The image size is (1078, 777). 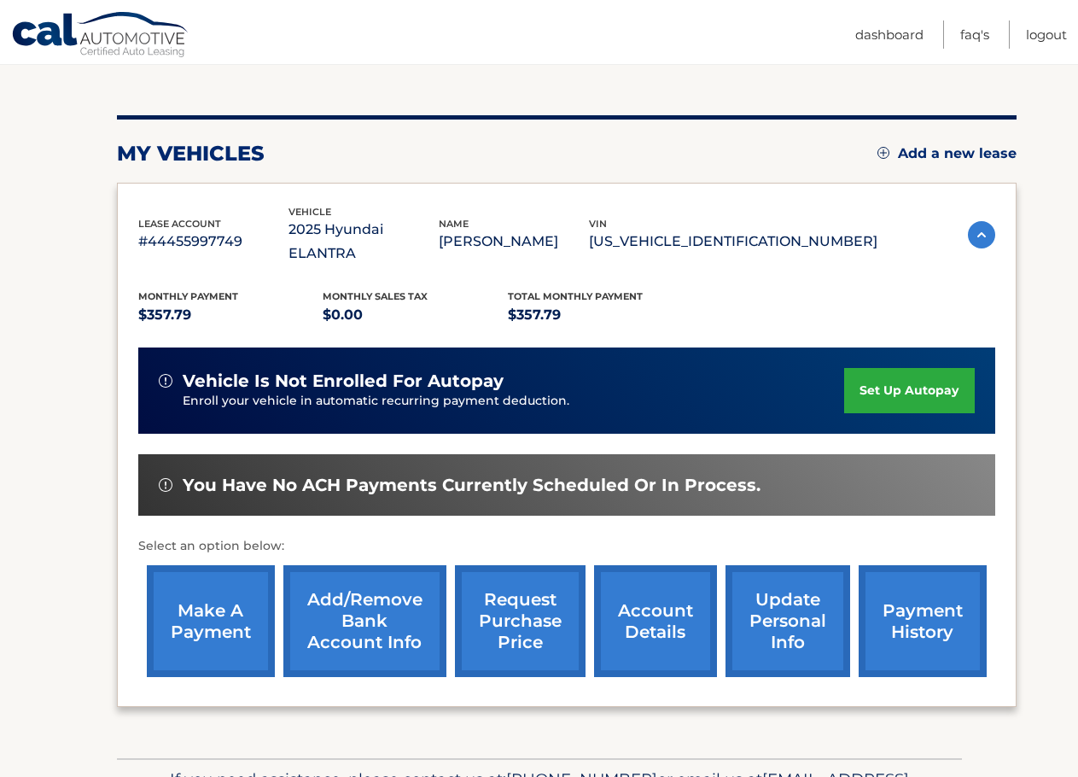 What do you see at coordinates (520, 620) in the screenshot?
I see `a: request purchase price` at bounding box center [520, 620].